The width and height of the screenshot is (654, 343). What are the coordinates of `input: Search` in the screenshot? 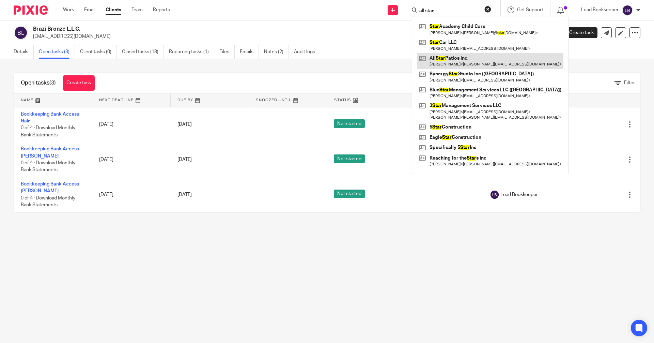 It's located at (449, 11).